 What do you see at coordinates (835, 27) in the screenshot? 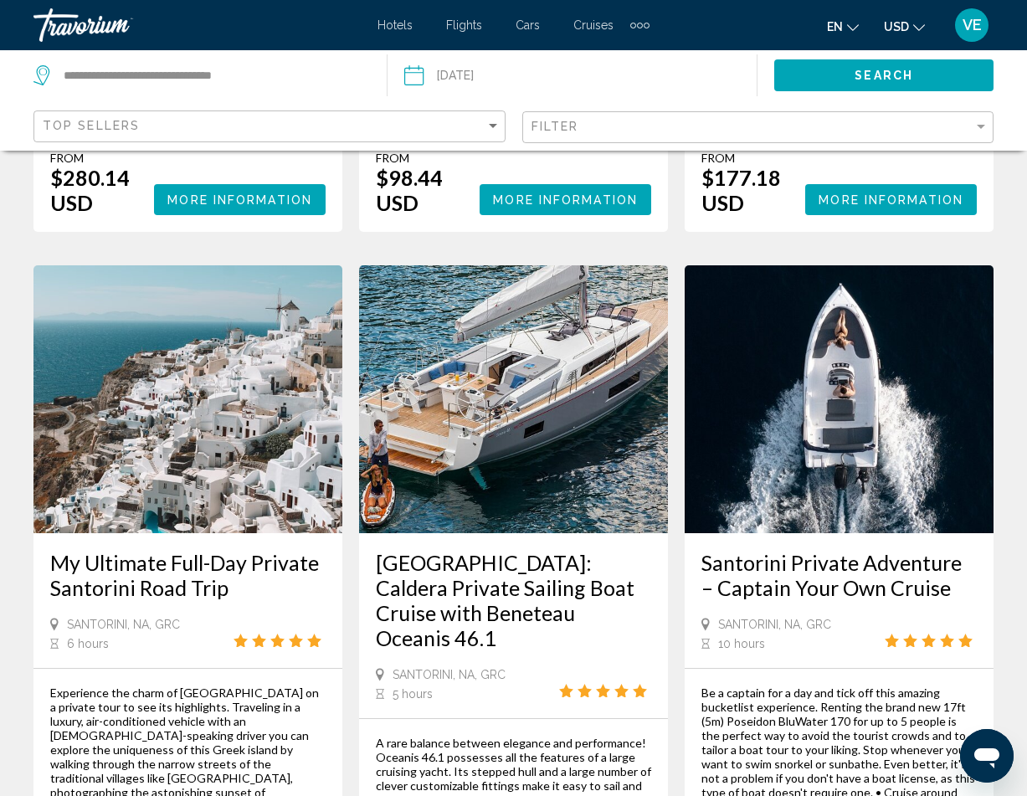
I see `span: en` at bounding box center [835, 27].